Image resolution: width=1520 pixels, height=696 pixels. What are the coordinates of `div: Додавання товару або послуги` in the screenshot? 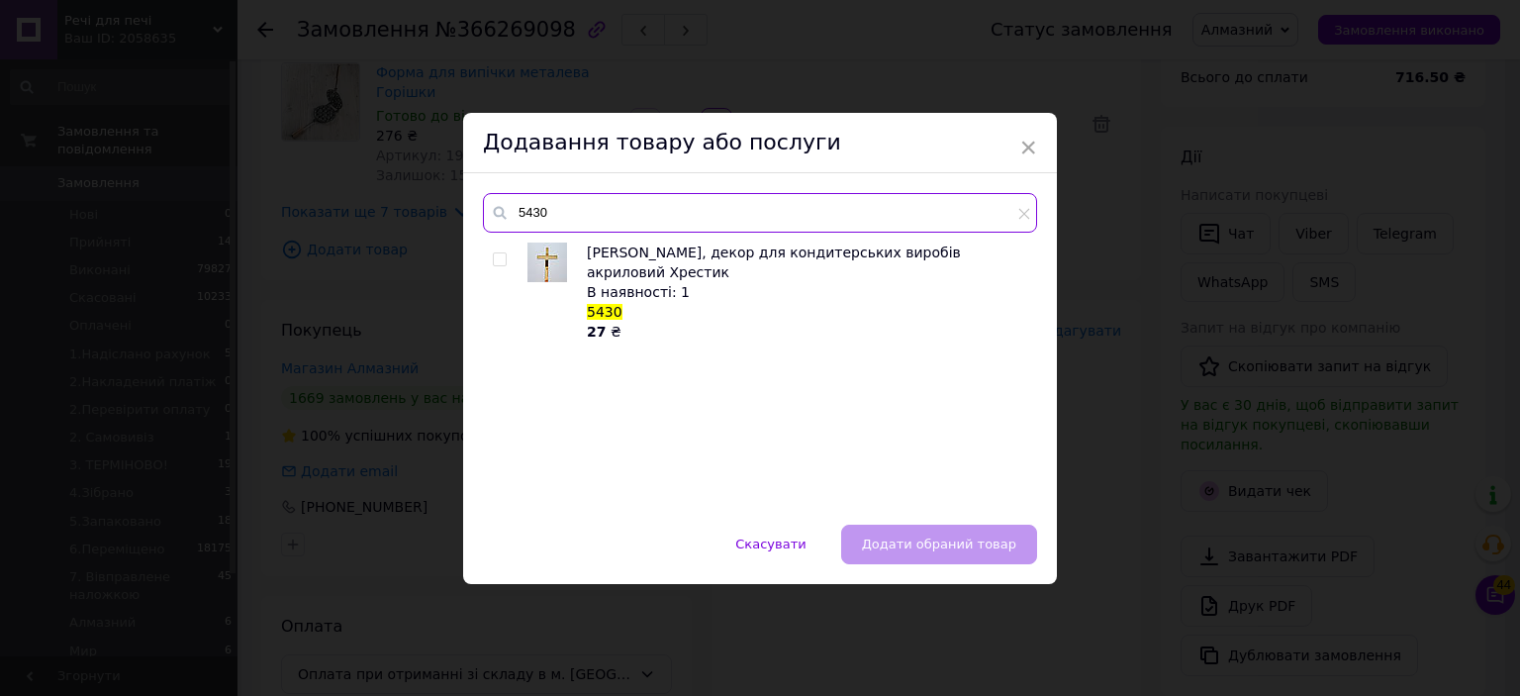 It's located at (760, 143).